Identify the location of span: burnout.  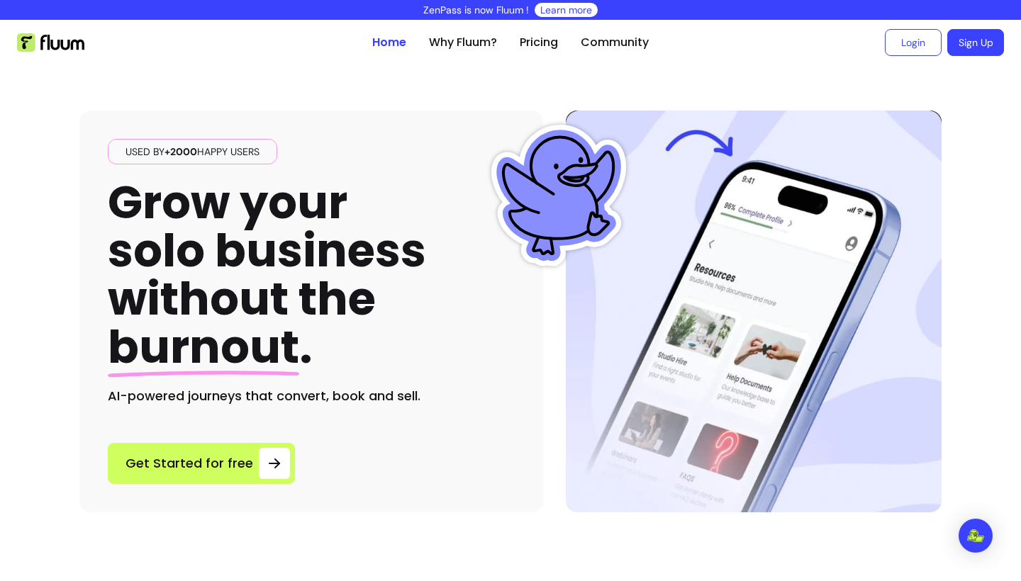
(203, 347).